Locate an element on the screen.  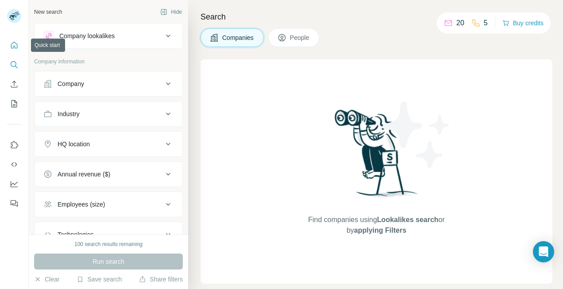
button: Use Surfe API is located at coordinates (14, 164).